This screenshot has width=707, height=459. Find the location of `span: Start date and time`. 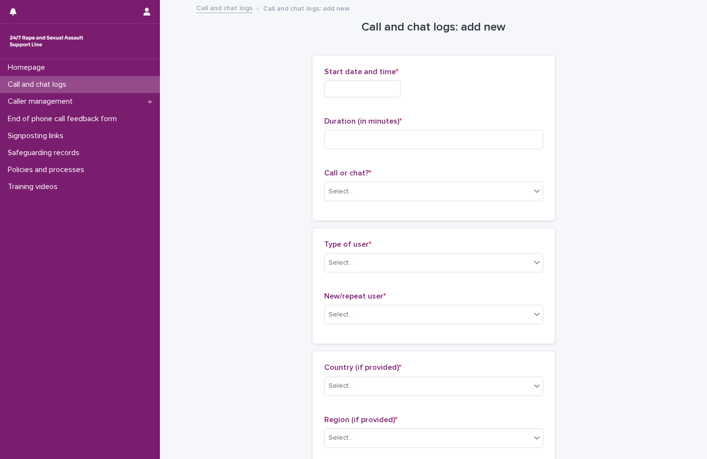

span: Start date and time is located at coordinates (361, 72).